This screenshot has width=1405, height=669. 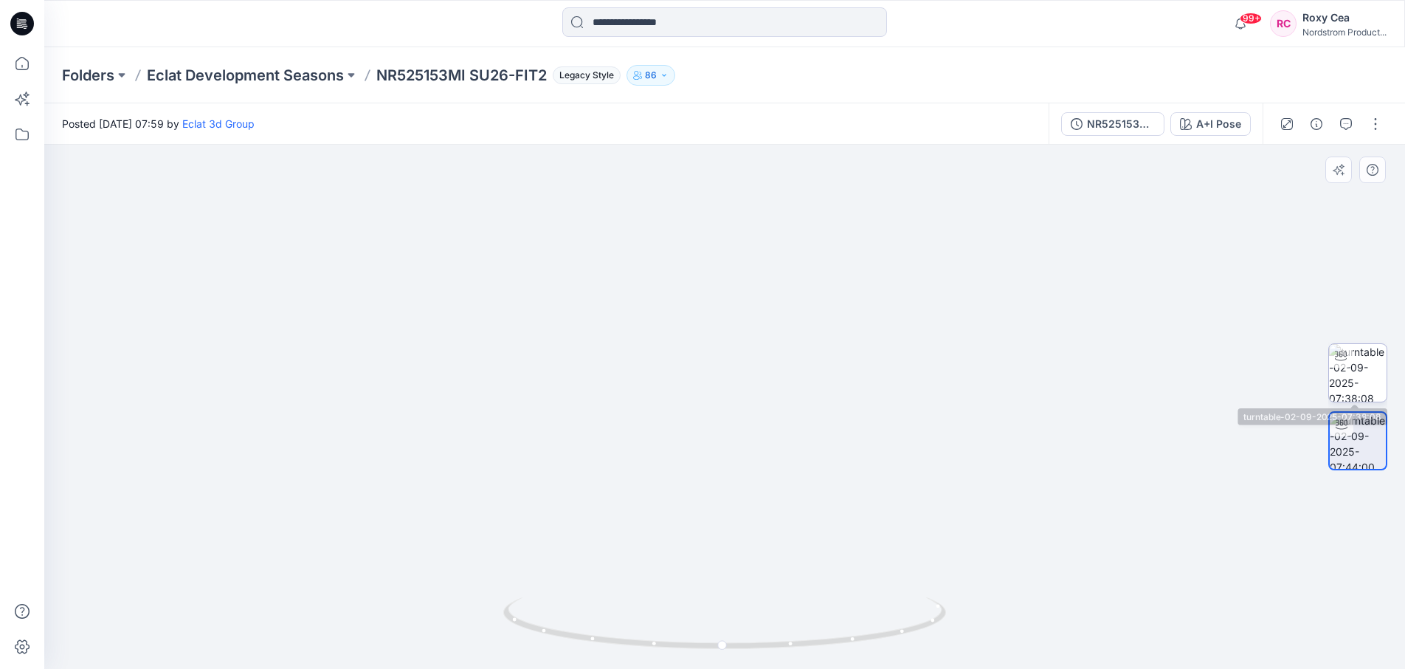 I want to click on button: Details, so click(x=1317, y=124).